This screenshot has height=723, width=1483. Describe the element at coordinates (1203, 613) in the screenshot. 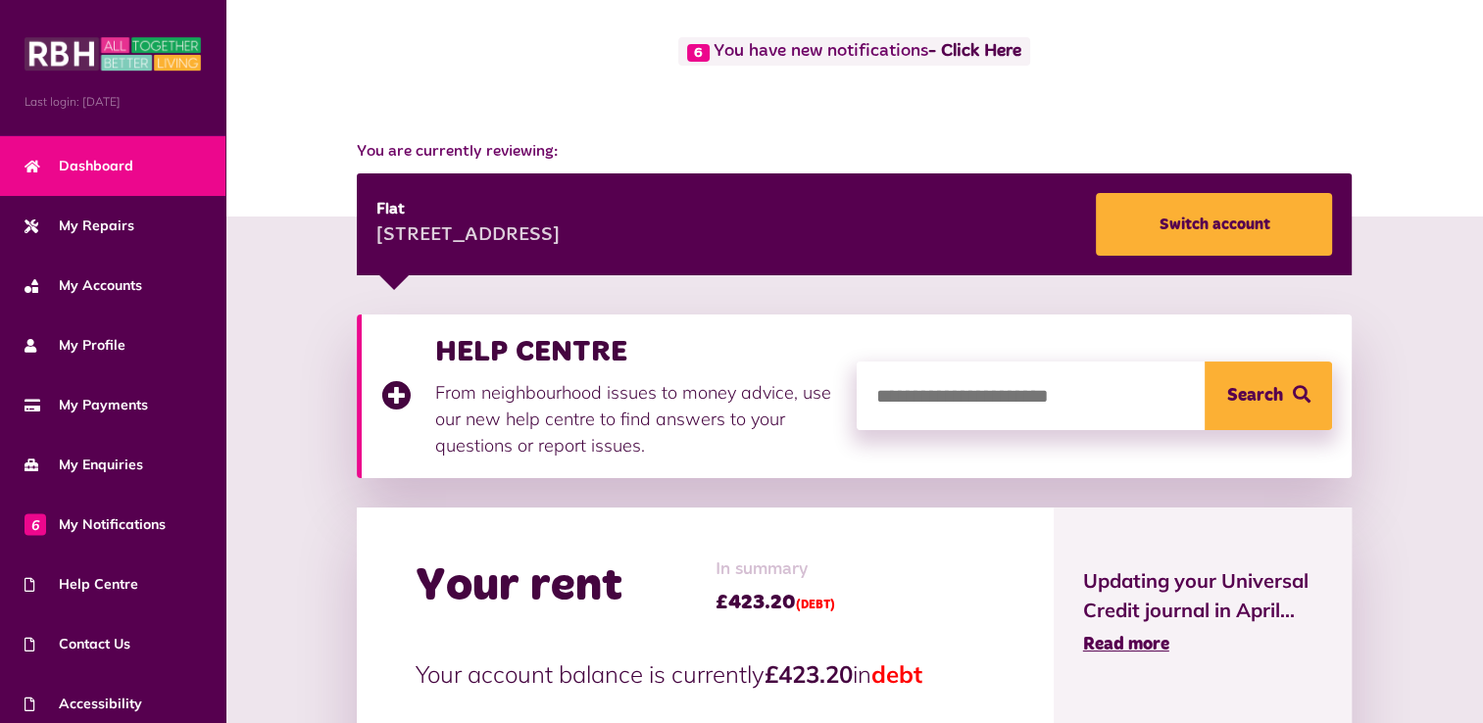

I see `a: Updating your Universal Credit journal in April... Read more` at that location.